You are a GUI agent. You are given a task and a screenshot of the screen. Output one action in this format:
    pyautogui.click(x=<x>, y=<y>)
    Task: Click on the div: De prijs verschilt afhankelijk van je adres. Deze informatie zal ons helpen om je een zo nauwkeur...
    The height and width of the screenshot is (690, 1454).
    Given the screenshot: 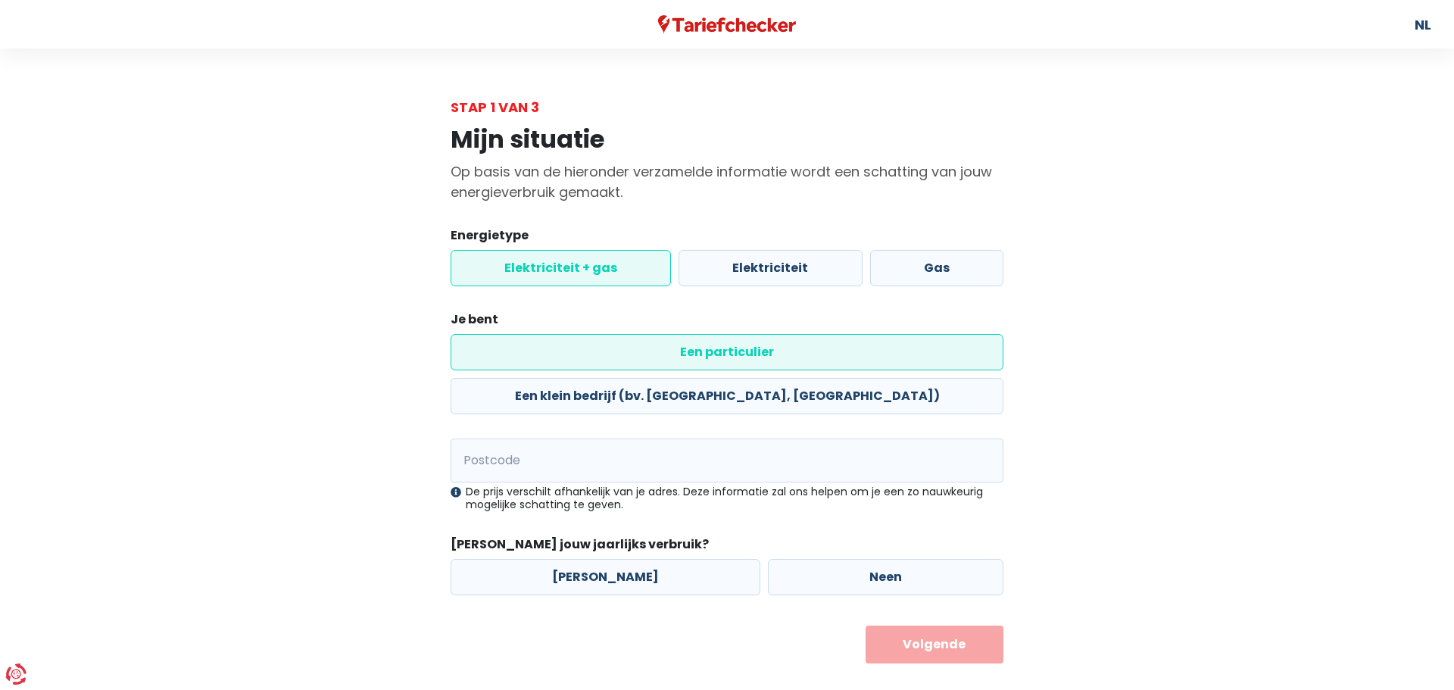 What is the action you would take?
    pyautogui.click(x=727, y=498)
    